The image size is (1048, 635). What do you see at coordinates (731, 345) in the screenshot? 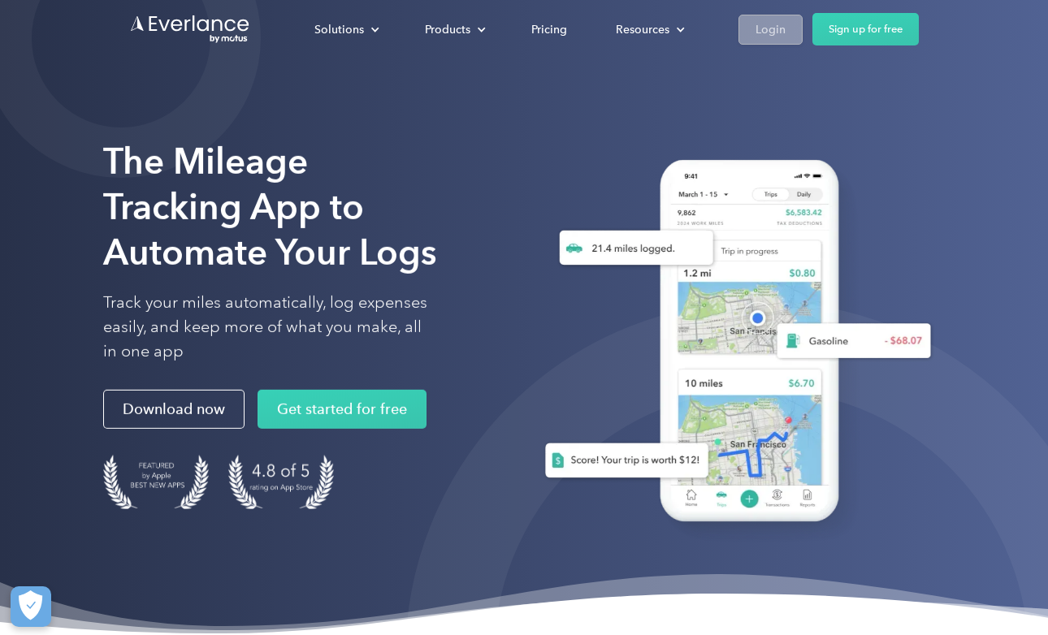
I see `img: Everlance, mileage tracker app, expense tracking app` at bounding box center [731, 345].